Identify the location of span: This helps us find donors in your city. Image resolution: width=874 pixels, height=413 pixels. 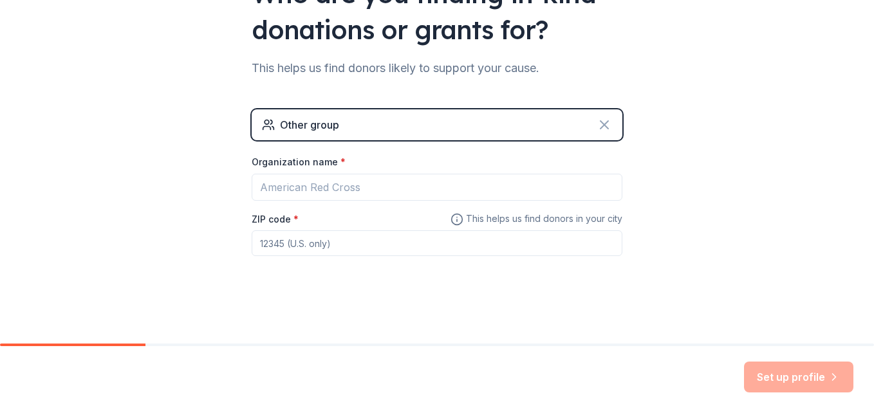
(536, 219).